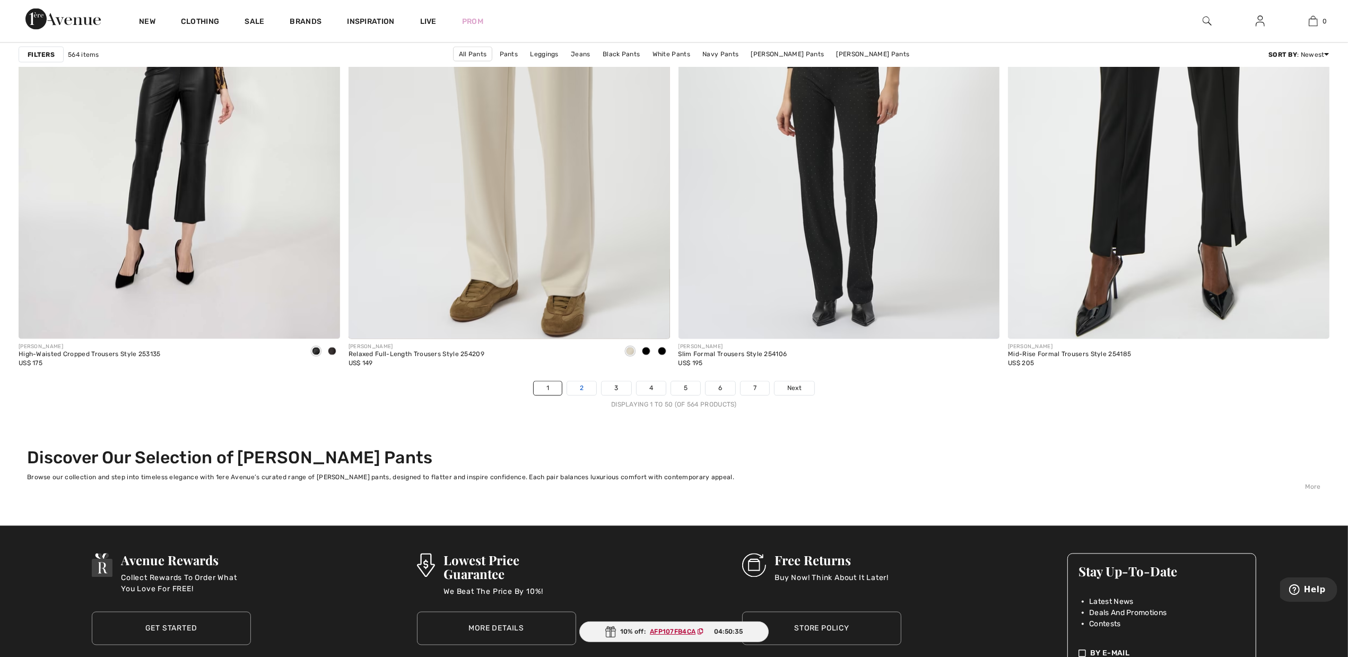  I want to click on a: 5, so click(685, 388).